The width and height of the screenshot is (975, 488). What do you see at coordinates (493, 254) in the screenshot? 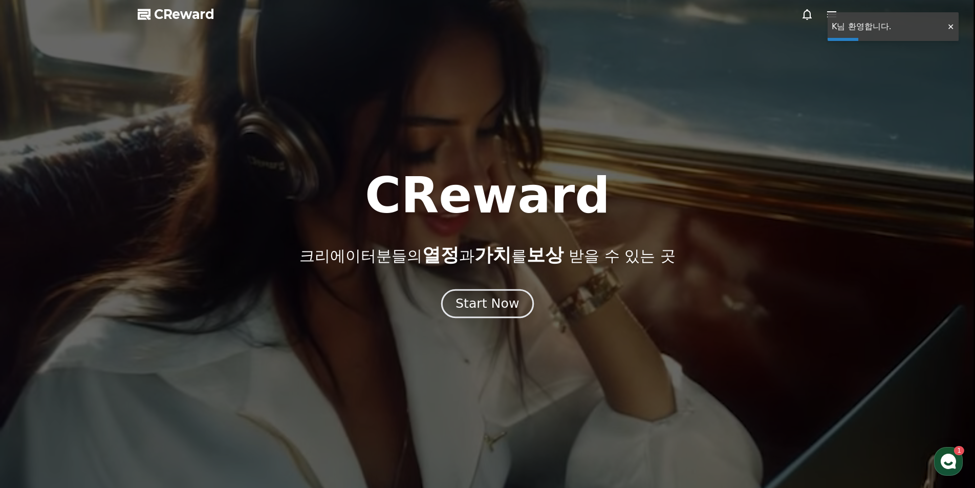
I see `span: 가치` at bounding box center [493, 254].